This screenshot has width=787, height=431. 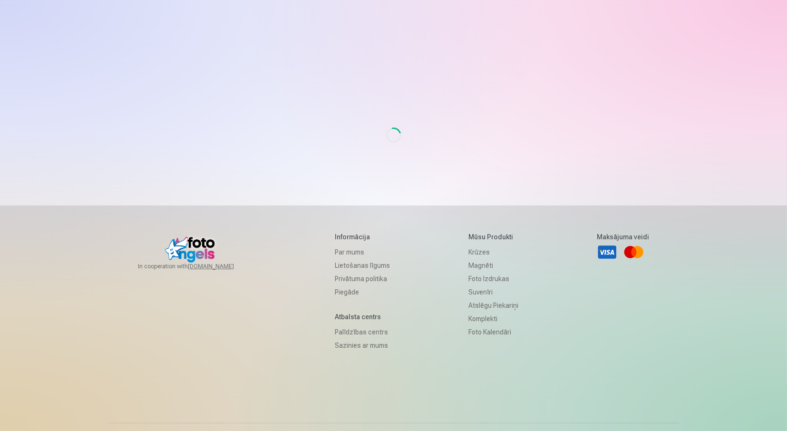 What do you see at coordinates (363, 345) in the screenshot?
I see `a: Sazinies ar mums` at bounding box center [363, 345].